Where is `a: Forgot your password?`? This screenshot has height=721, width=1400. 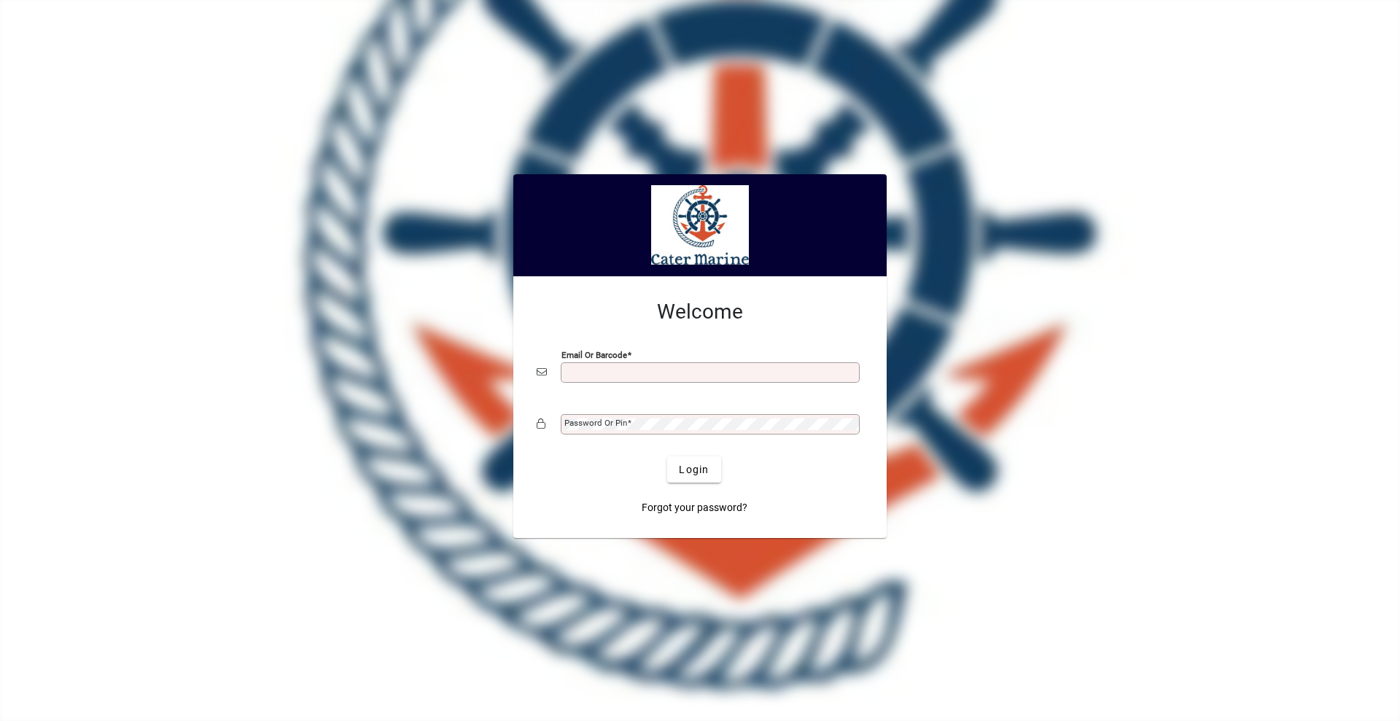 a: Forgot your password? is located at coordinates (694, 507).